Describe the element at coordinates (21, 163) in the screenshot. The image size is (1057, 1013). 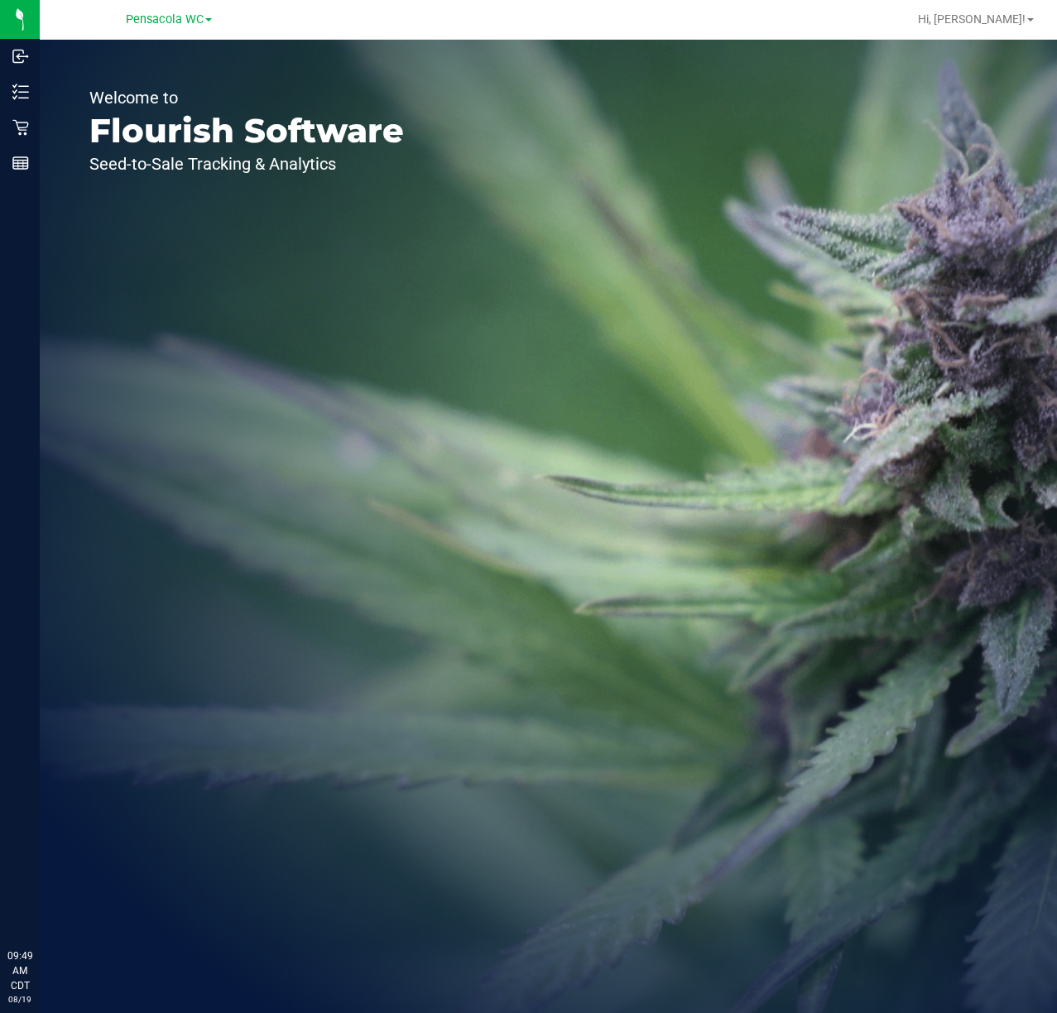
I see `inline-svg: Reports` at that location.